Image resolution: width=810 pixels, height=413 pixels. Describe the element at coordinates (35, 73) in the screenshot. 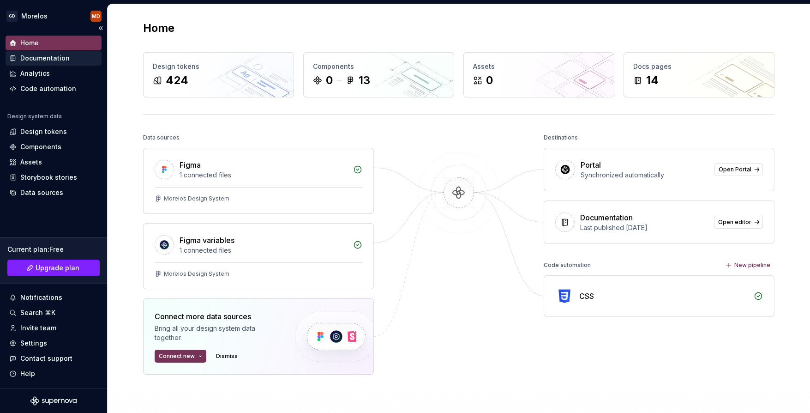

I see `div: Analytics` at that location.